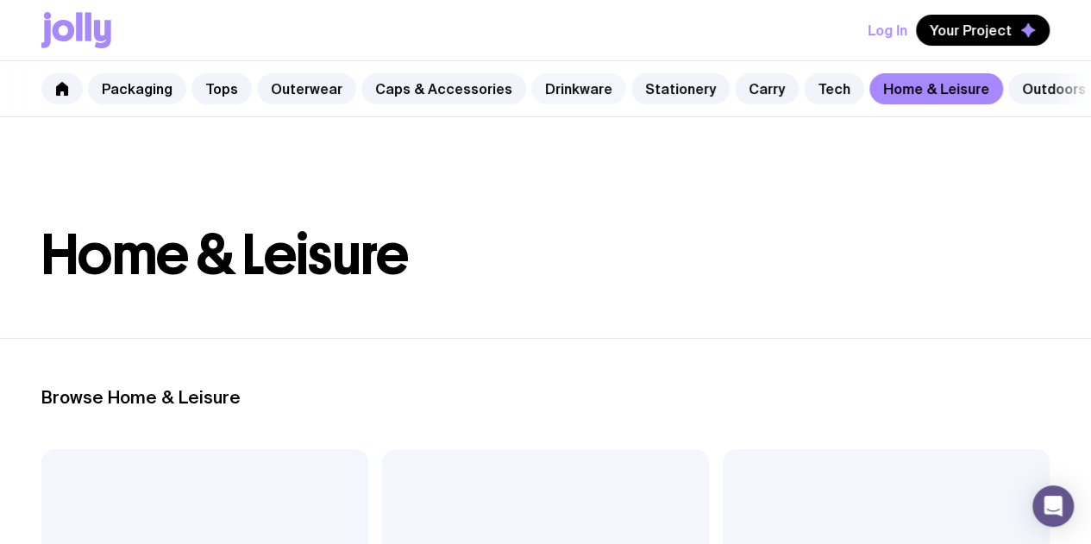  I want to click on h2: Browse Home & Leisure, so click(545, 398).